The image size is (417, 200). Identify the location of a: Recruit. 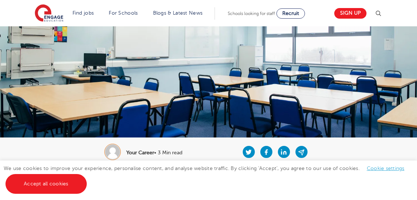
(291, 14).